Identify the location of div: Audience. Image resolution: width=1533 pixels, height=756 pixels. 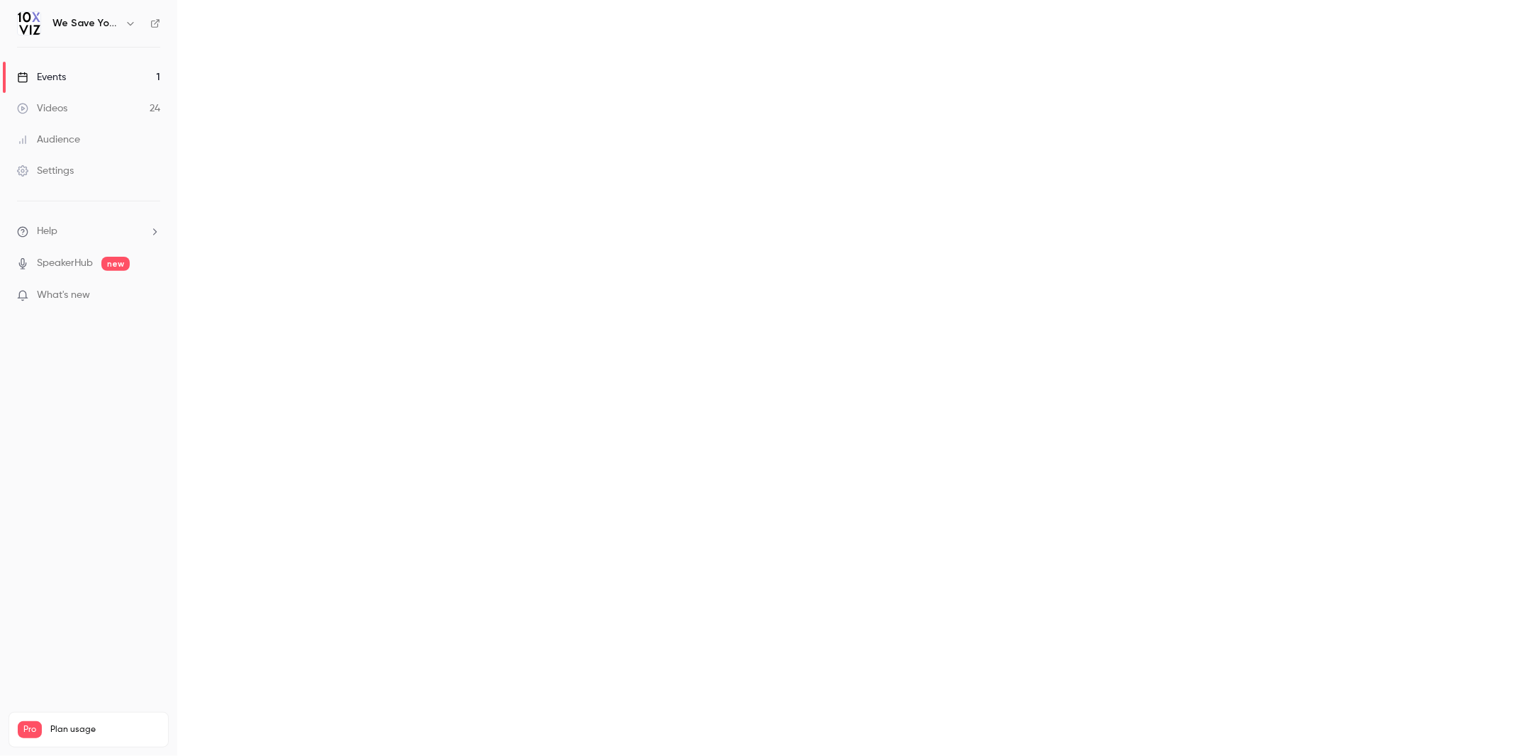
(48, 140).